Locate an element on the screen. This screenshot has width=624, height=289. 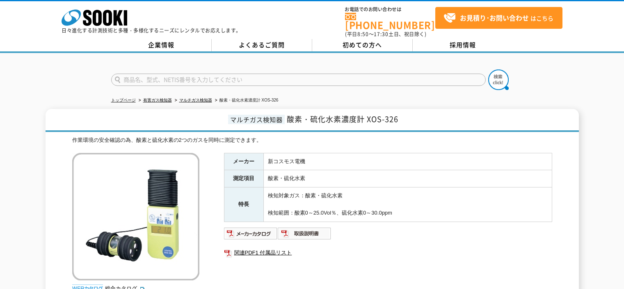
a: メーカーカタログ is located at coordinates (251, 235).